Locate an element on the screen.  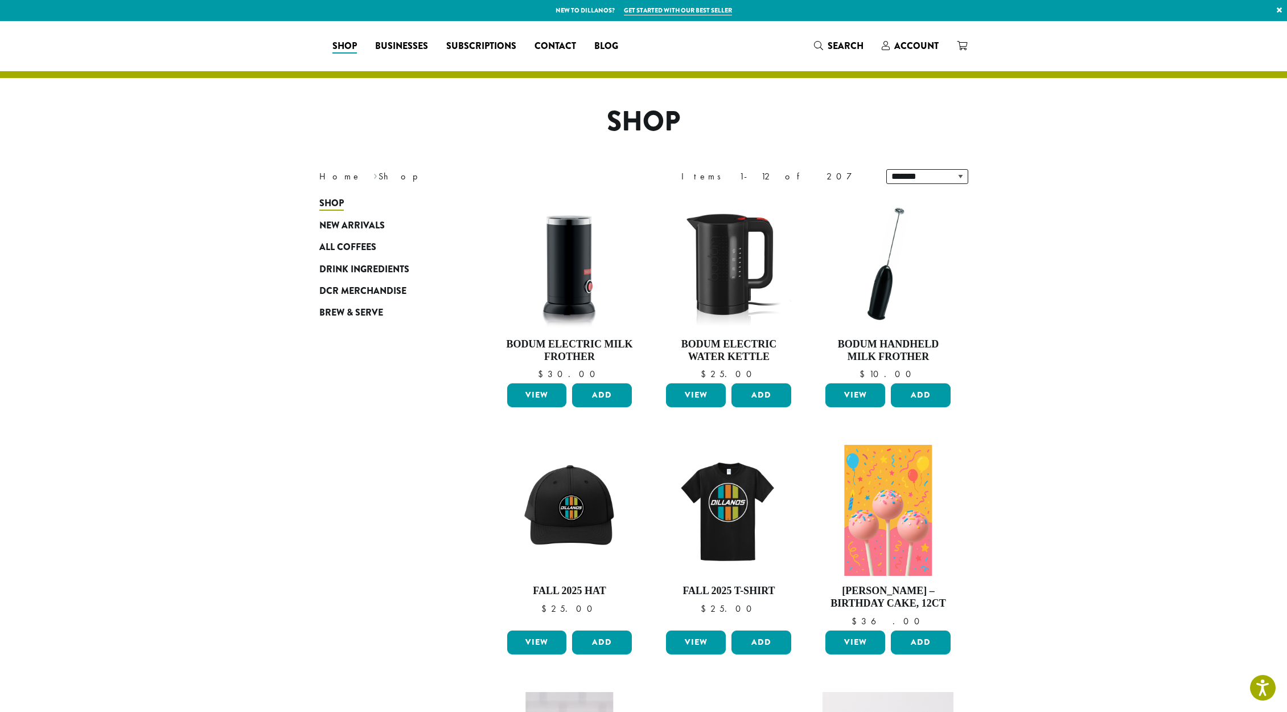
bdi: 30.00 is located at coordinates (569, 374).